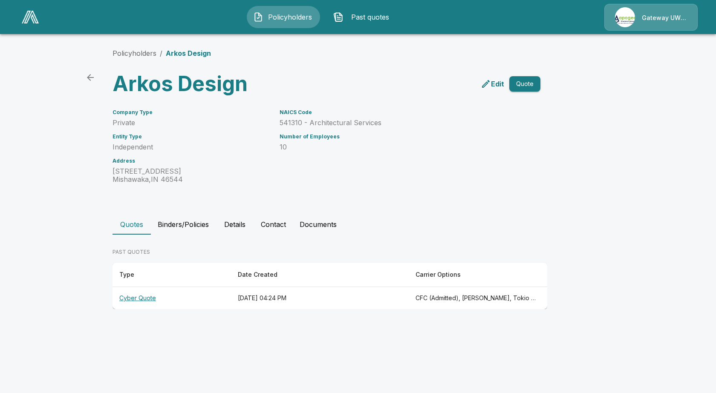 The height and width of the screenshot is (393, 716). What do you see at coordinates (338, 17) in the screenshot?
I see `img: Past quotes Icon` at bounding box center [338, 17].